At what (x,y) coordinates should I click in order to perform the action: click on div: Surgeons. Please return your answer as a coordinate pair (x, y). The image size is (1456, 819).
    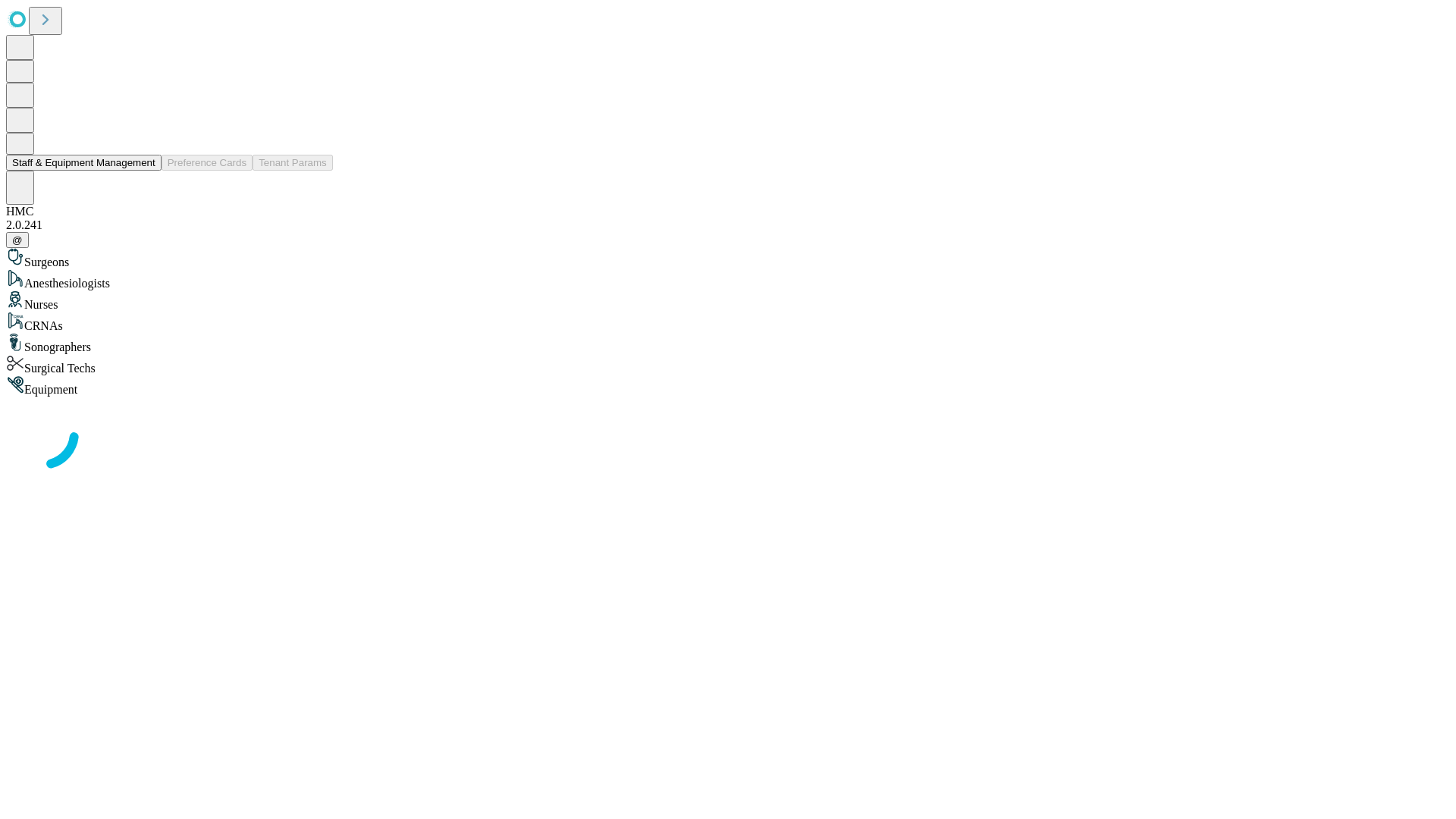
    Looking at the image, I should click on (728, 259).